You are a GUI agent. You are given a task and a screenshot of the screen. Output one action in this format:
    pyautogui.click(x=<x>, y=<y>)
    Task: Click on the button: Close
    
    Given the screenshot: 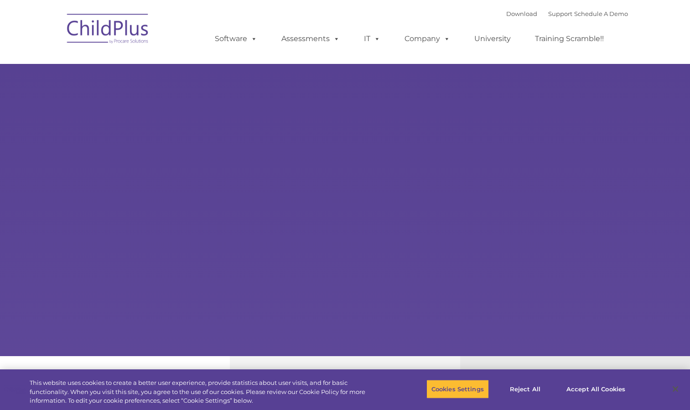 What is the action you would take?
    pyautogui.click(x=676, y=389)
    